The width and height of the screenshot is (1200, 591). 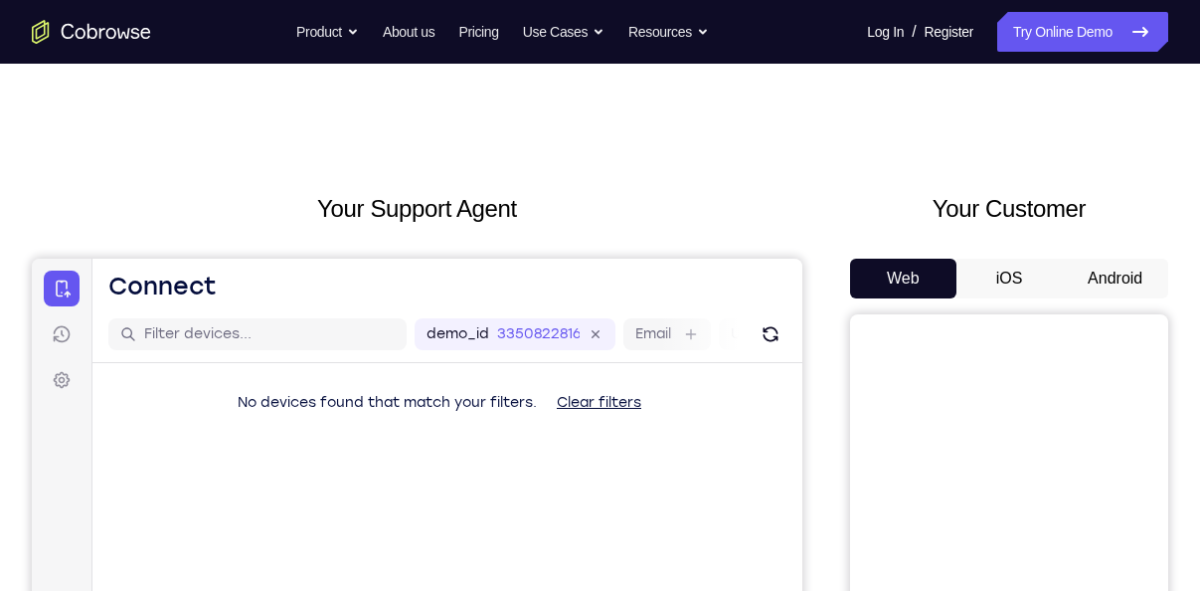 I want to click on a: Sessions, so click(x=30, y=76).